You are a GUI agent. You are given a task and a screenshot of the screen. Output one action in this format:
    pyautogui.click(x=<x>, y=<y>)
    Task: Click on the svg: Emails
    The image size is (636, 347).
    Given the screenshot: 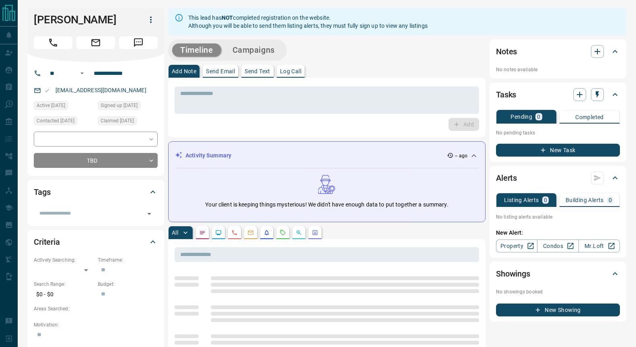 What is the action you would take?
    pyautogui.click(x=250, y=232)
    